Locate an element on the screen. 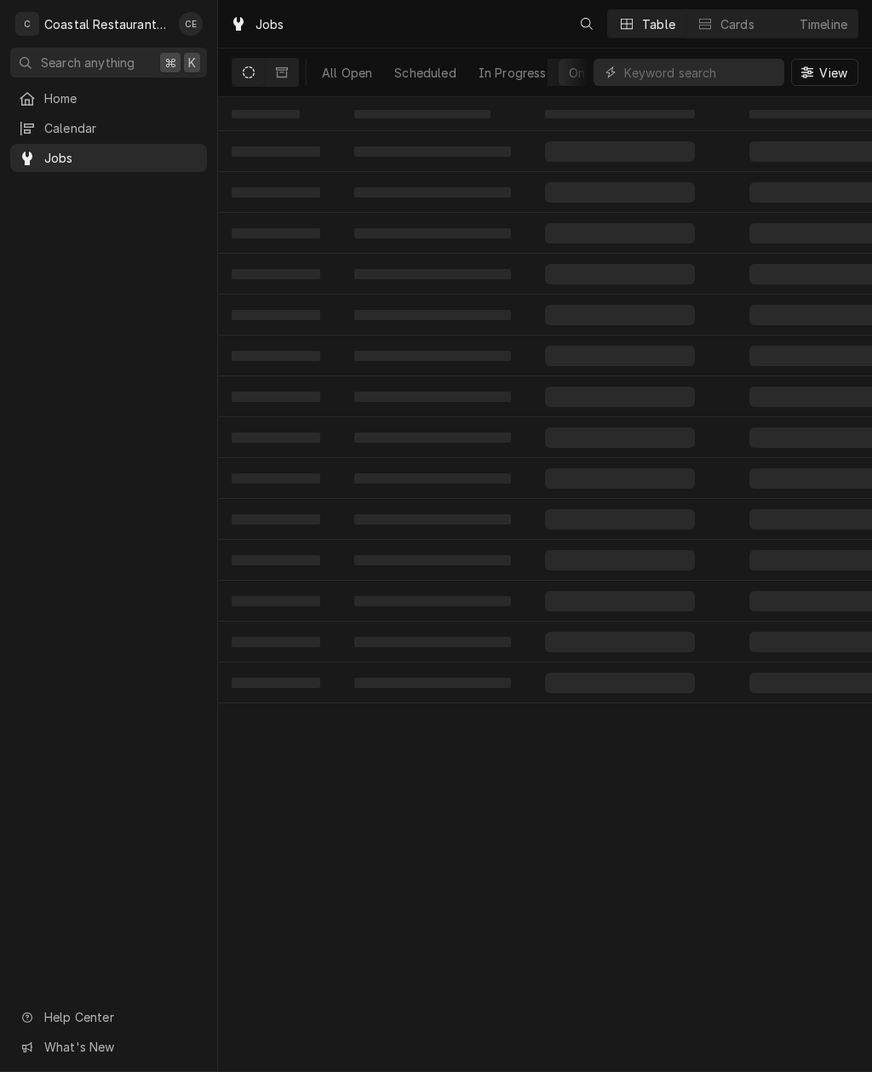 The image size is (872, 1072). button: Open search is located at coordinates (587, 24).